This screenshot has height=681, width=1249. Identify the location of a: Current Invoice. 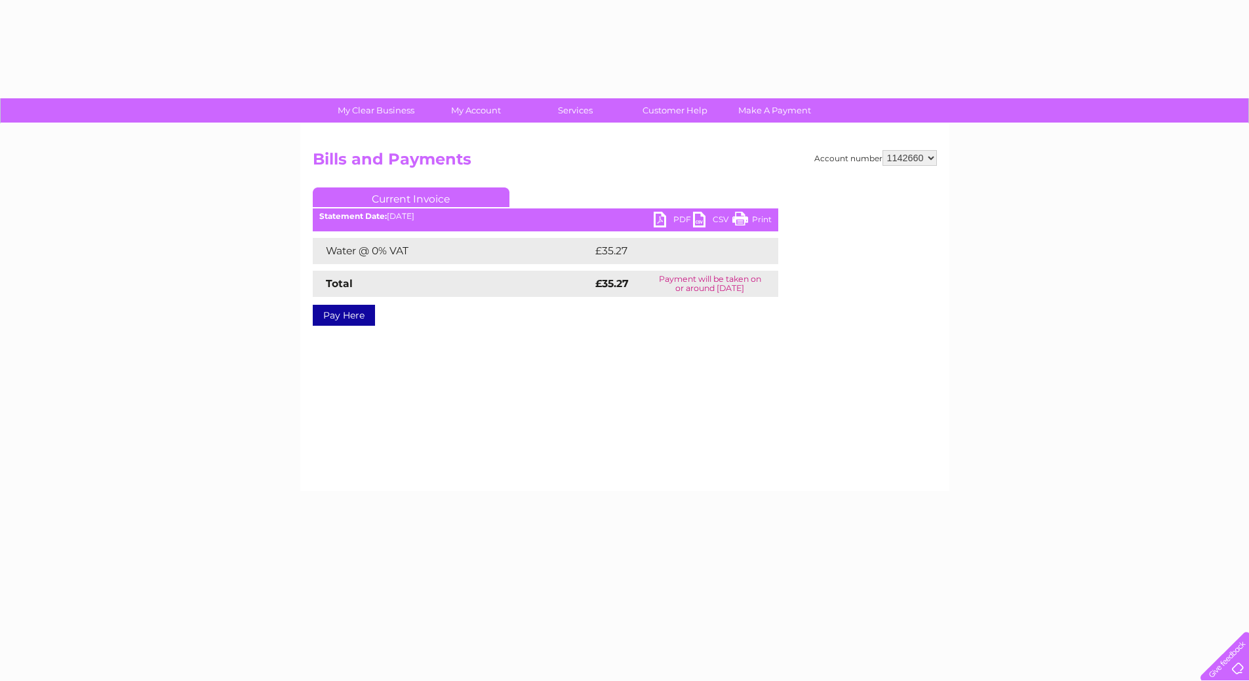
(411, 197).